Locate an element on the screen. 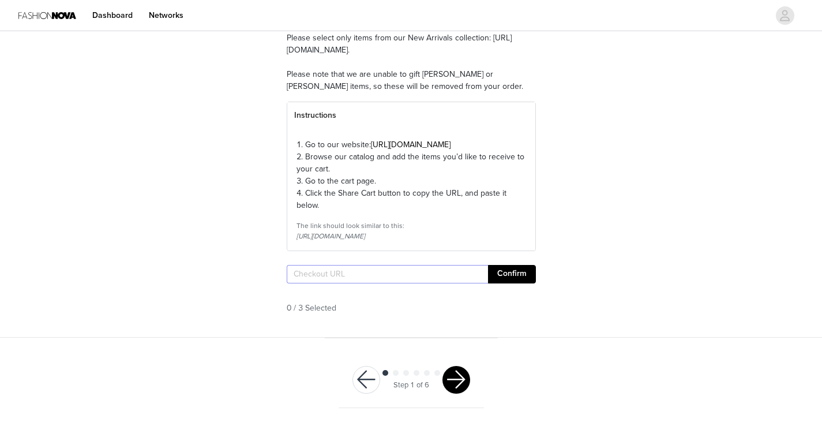 The width and height of the screenshot is (822, 422). p: 4. Click the Share Cart button to copy the URL, and paste it below. is located at coordinates (411, 199).